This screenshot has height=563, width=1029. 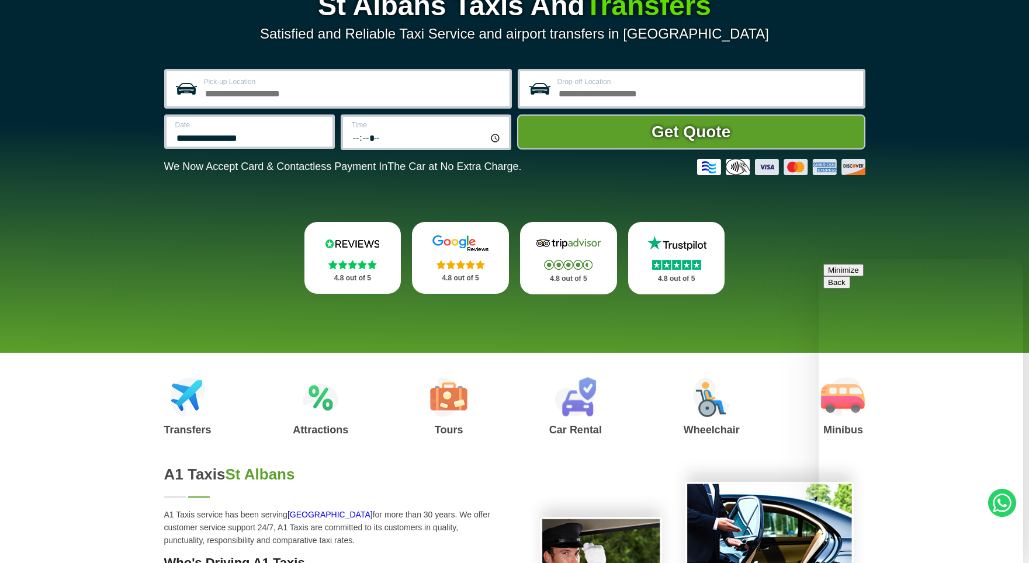 I want to click on a: Tripadvisor Stars 4.8 out of 5, so click(x=568, y=258).